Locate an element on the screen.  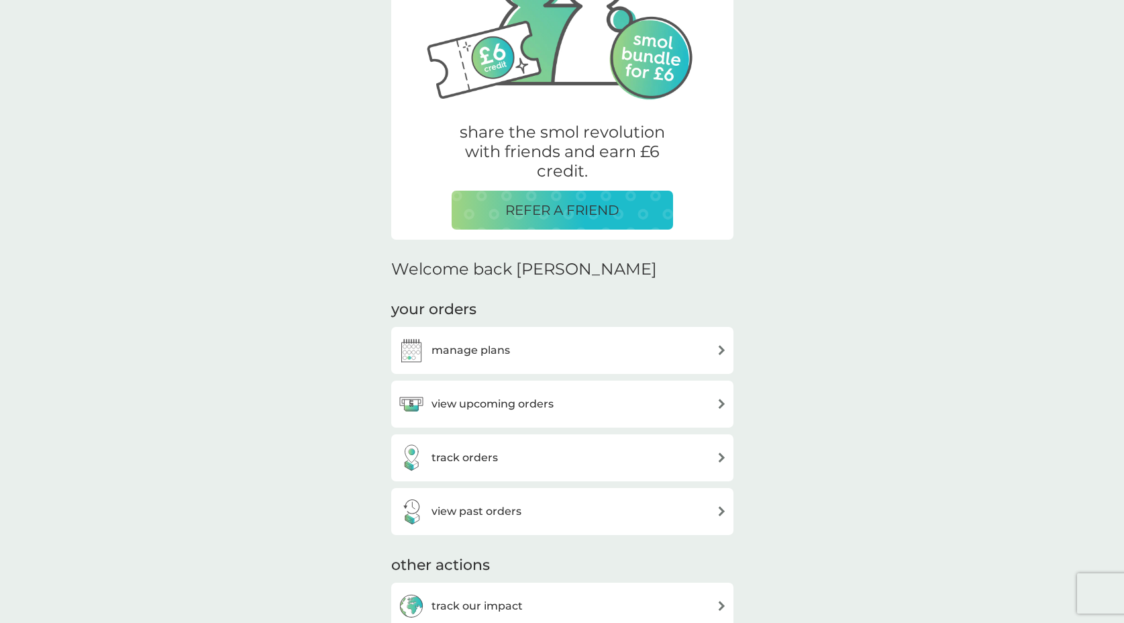
h3: your orders is located at coordinates (434, 309).